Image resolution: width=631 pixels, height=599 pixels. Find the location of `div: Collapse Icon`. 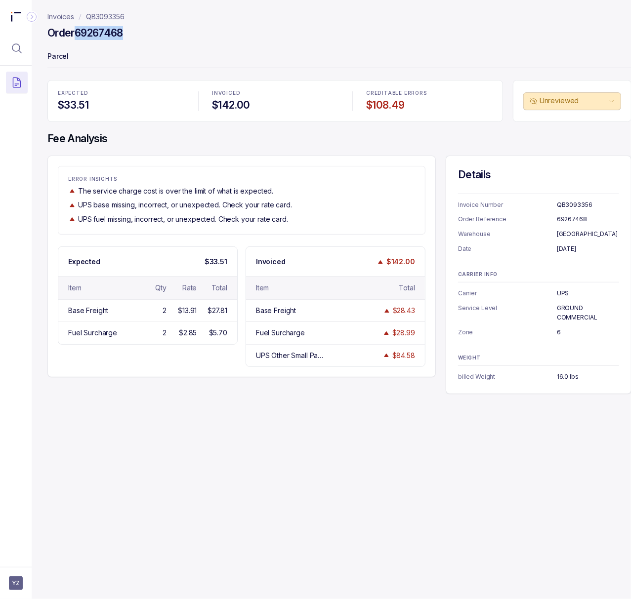

div: Collapse Icon is located at coordinates (32, 17).